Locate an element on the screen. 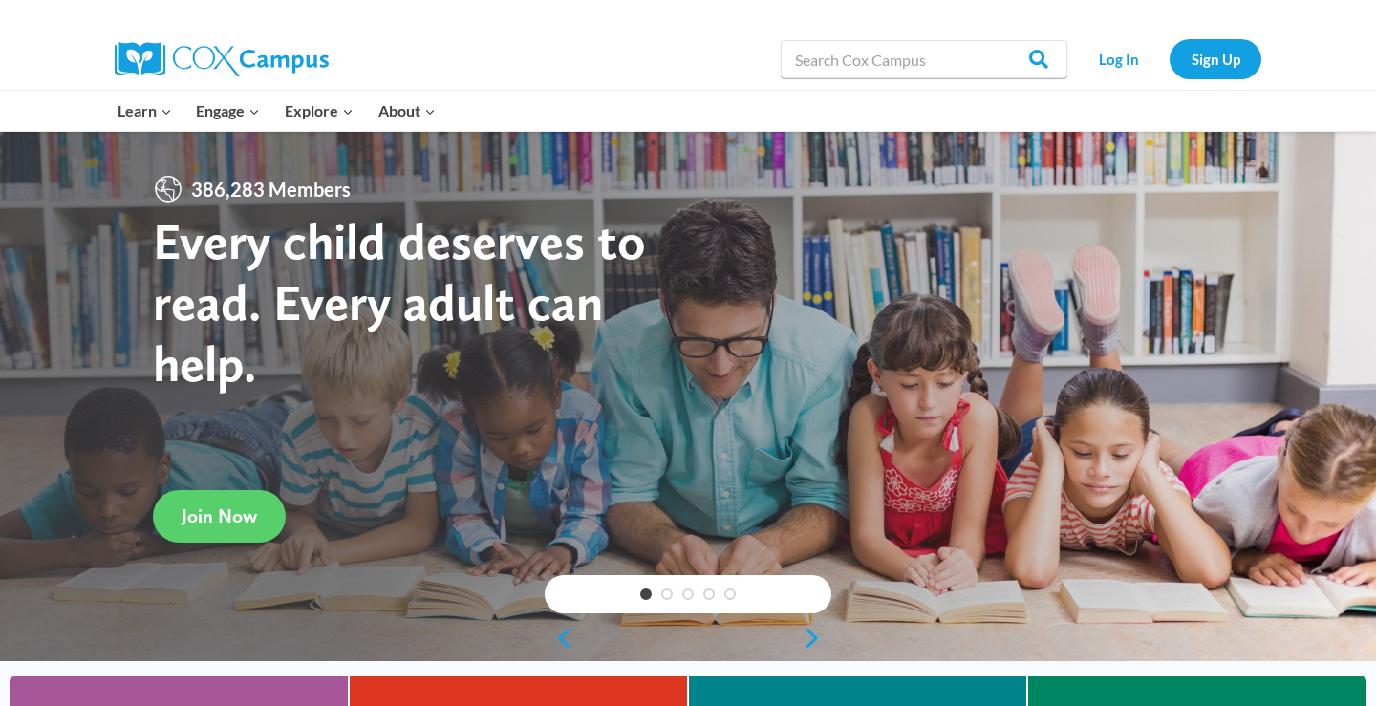  span: Engage is located at coordinates (227, 111).